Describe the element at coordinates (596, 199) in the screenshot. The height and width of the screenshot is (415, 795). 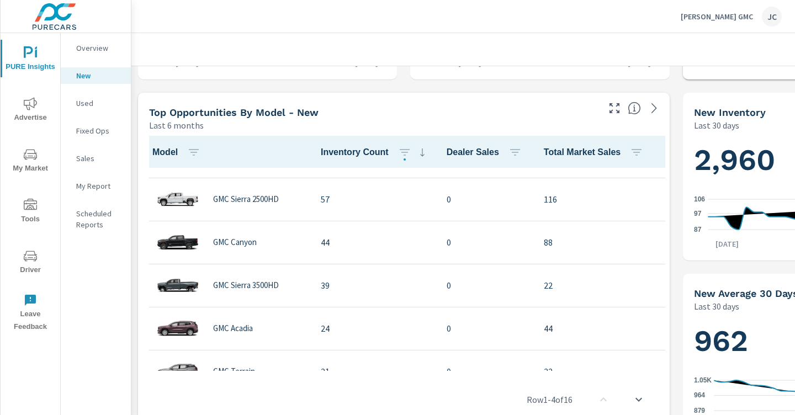
I see `p: 116` at that location.